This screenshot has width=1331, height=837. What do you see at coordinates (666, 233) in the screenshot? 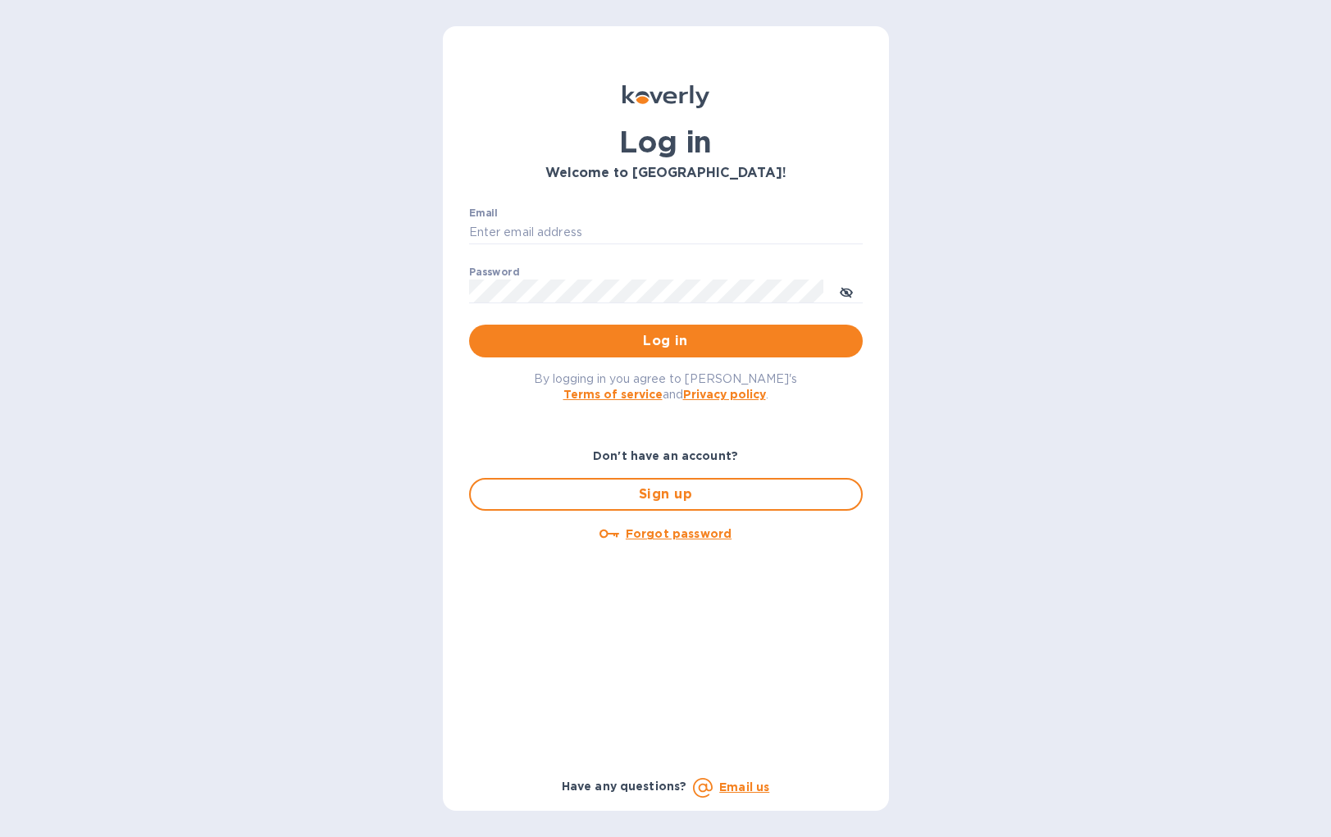
I see `input: Enter email address` at bounding box center [666, 233].